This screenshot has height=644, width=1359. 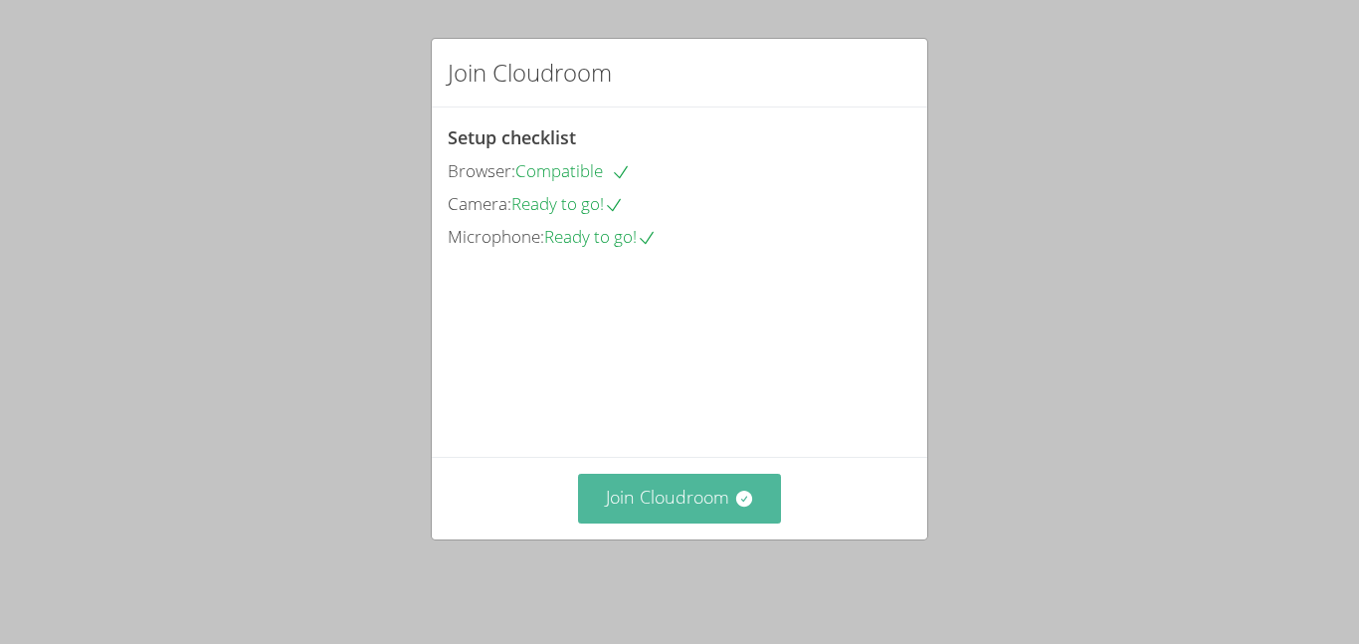 What do you see at coordinates (496, 236) in the screenshot?
I see `span: Microphone:` at bounding box center [496, 236].